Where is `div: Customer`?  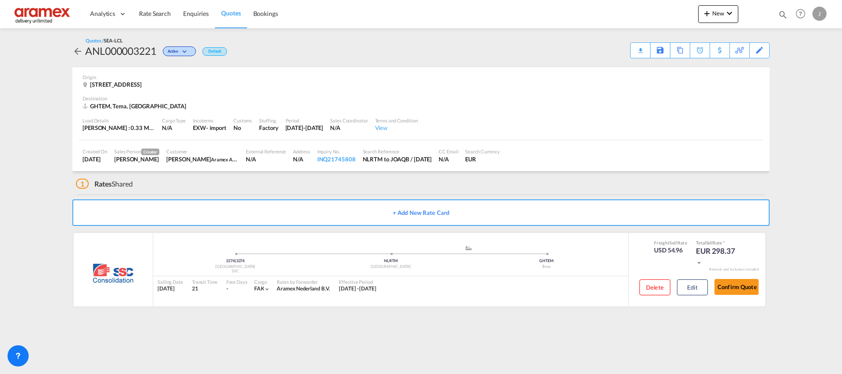 div: Customer is located at coordinates (203, 151).